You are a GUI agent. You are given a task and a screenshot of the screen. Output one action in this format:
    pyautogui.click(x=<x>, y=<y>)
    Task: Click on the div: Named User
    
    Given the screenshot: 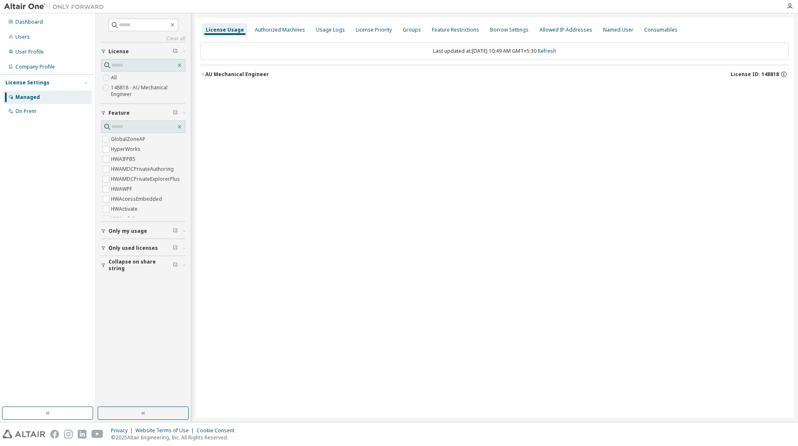 What is the action you would take?
    pyautogui.click(x=618, y=30)
    